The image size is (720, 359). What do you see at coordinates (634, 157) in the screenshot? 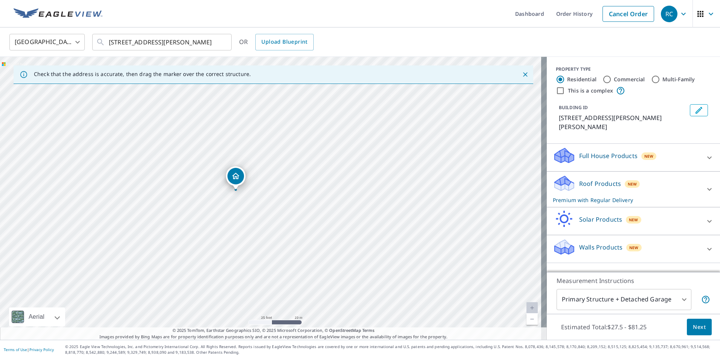
I see `div: Full House ProductsNew` at bounding box center [634, 157].